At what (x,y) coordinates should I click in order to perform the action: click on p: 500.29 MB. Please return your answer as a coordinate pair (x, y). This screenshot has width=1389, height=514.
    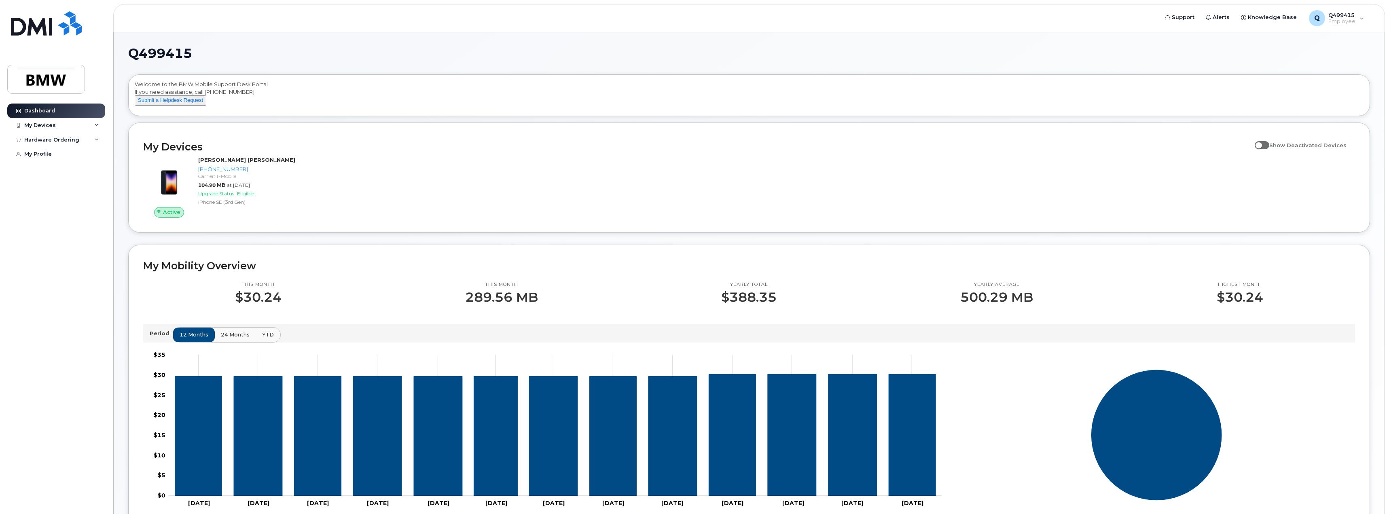
    Looking at the image, I should click on (997, 297).